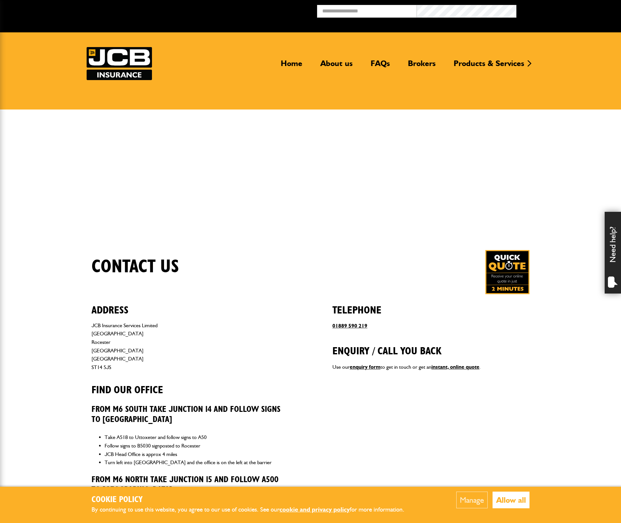 The width and height of the screenshot is (621, 523). What do you see at coordinates (135, 267) in the screenshot?
I see `h1: Contact us` at bounding box center [135, 267].